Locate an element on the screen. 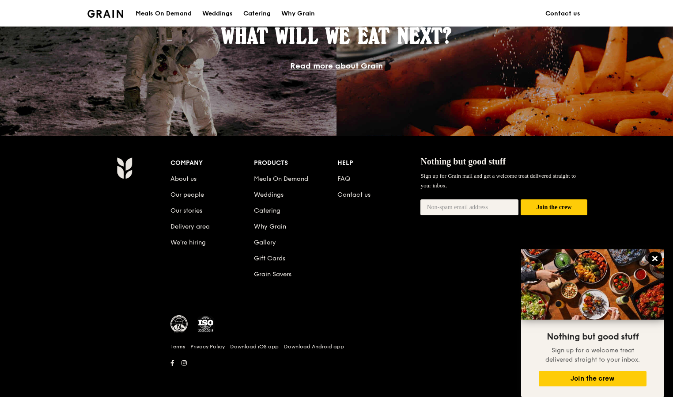  div: Company is located at coordinates (212, 163).